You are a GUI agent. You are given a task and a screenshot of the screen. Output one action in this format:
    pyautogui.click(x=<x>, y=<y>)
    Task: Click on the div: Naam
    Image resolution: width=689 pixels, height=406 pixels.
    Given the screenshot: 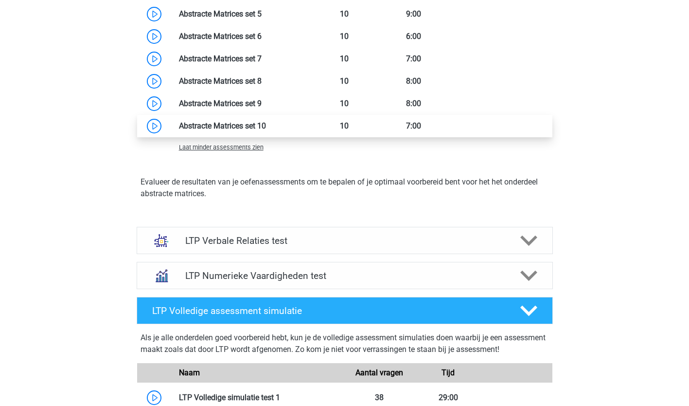 What is the action you would take?
    pyautogui.click(x=258, y=373)
    